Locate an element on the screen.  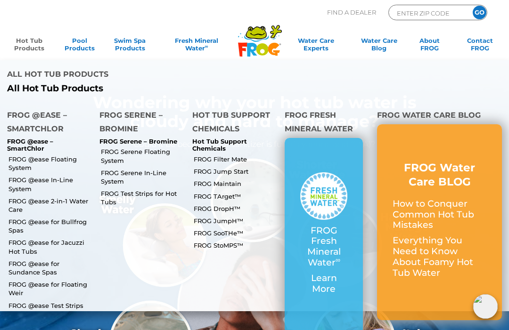
h4: FROG Water Care Blog is located at coordinates (439, 116).